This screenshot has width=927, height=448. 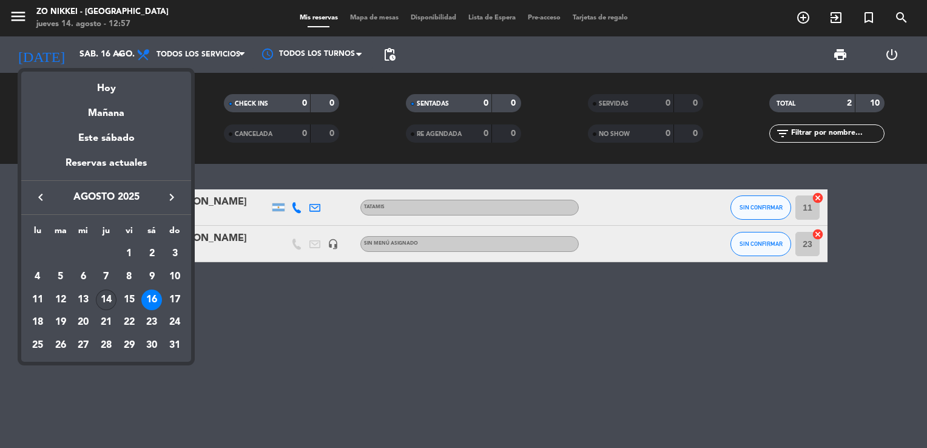 I want to click on div: 26, so click(x=61, y=345).